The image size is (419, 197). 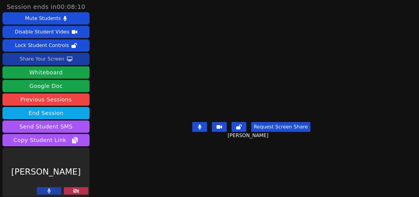 What do you see at coordinates (46, 99) in the screenshot?
I see `a: Previous Sessions` at bounding box center [46, 99].